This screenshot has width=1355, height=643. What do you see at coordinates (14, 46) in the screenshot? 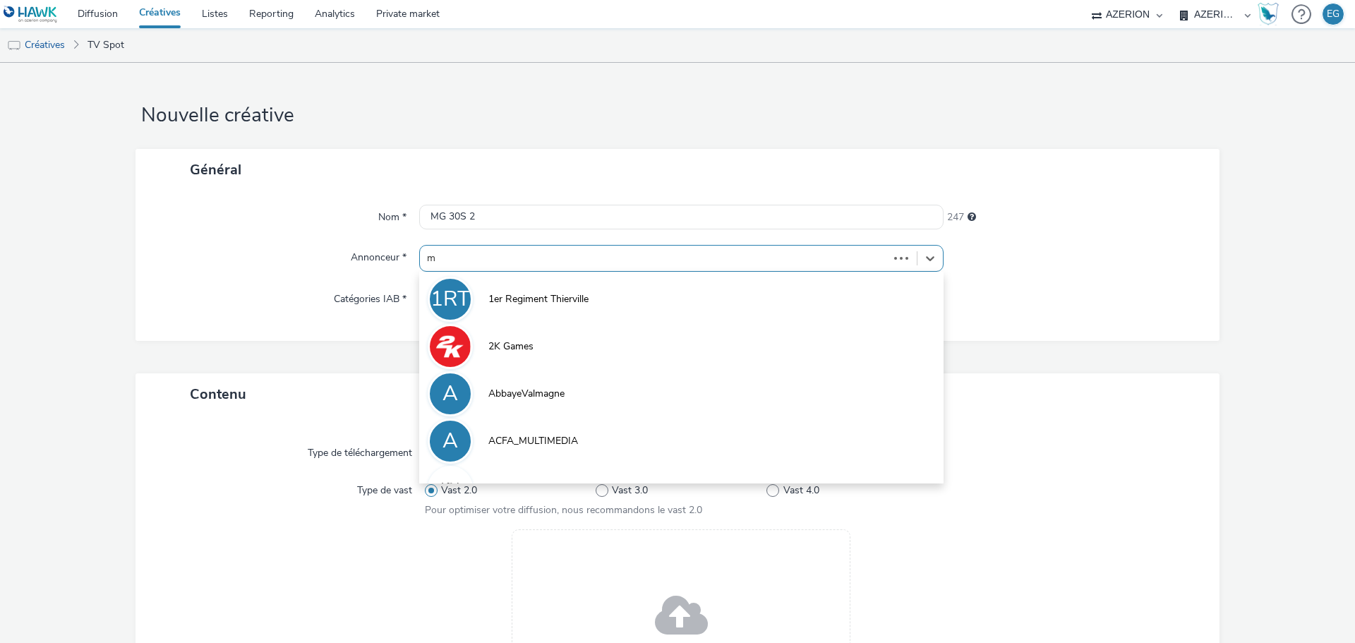
I see `img: tv` at bounding box center [14, 46].